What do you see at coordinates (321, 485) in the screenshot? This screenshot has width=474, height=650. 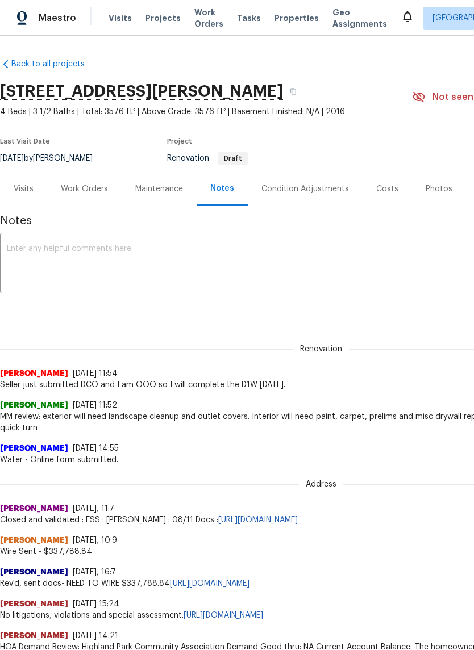 I see `span: Address` at bounding box center [321, 485].